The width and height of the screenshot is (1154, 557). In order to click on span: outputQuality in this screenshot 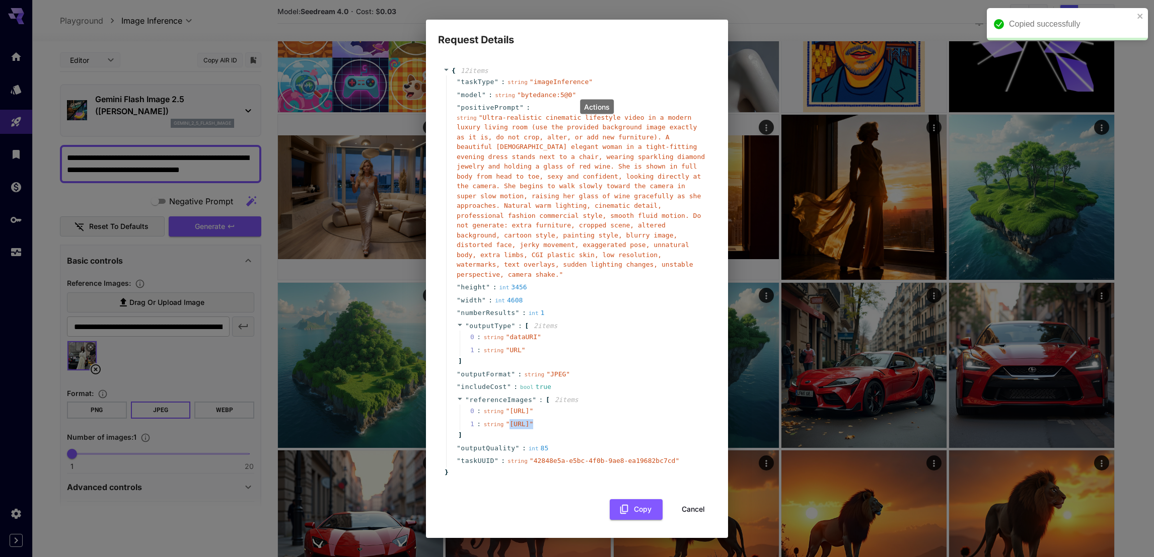, I will do `click(488, 449)`.